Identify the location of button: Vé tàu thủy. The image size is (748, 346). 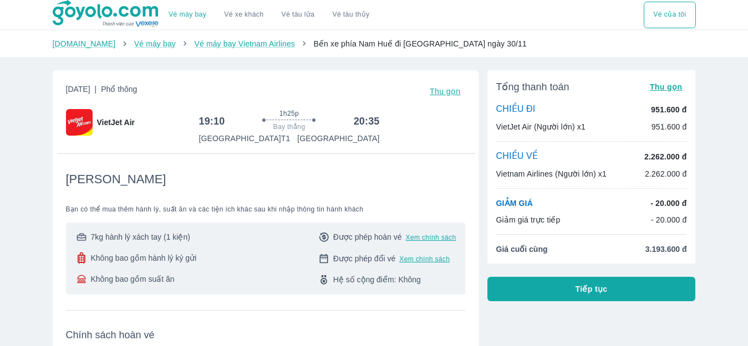
(350, 15).